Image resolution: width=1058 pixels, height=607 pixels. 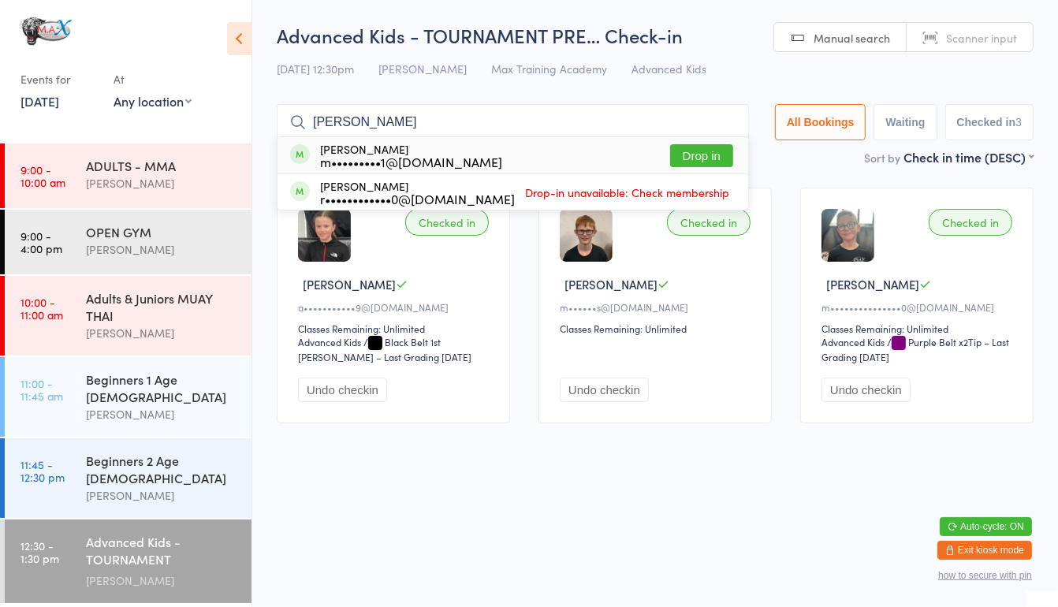 I want to click on span: Scanner input, so click(x=982, y=38).